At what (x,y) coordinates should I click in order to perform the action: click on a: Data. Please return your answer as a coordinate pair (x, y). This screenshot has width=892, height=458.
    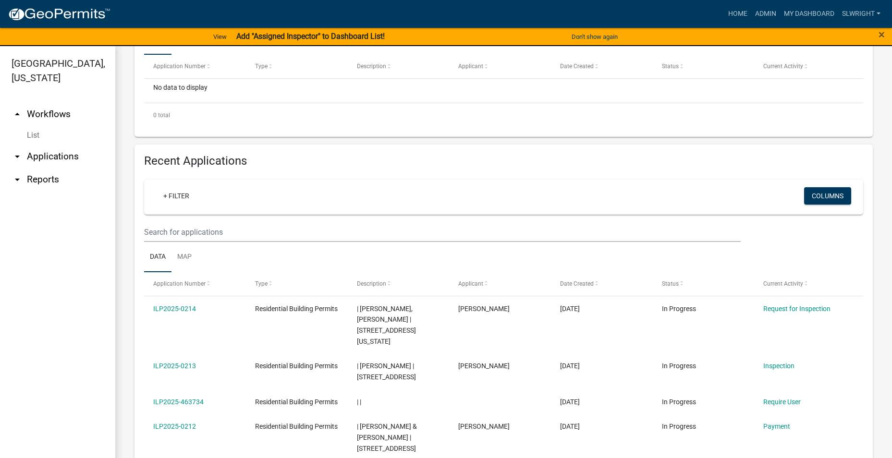
    Looking at the image, I should click on (158, 257).